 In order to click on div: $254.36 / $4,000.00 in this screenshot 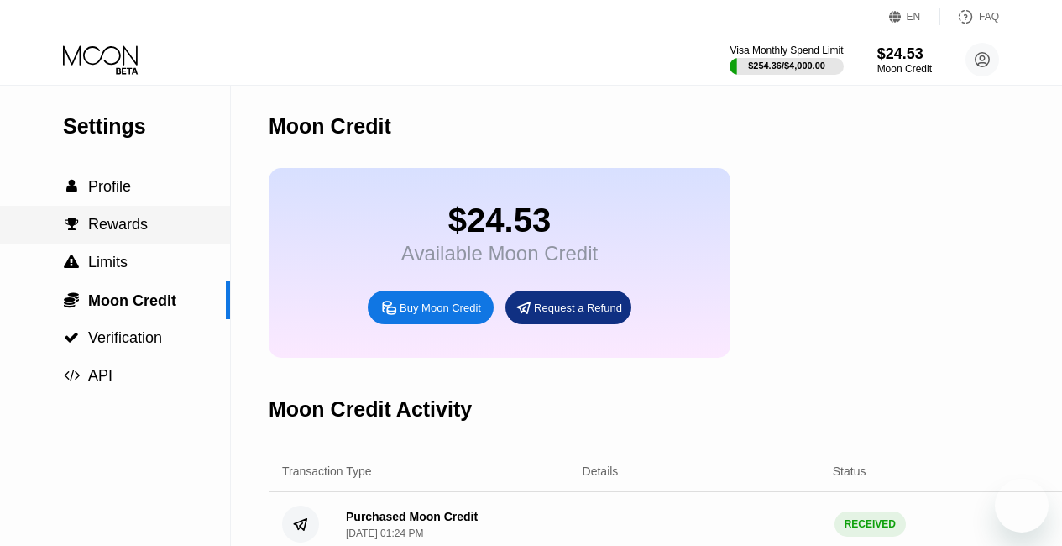, I will do `click(786, 65)`.